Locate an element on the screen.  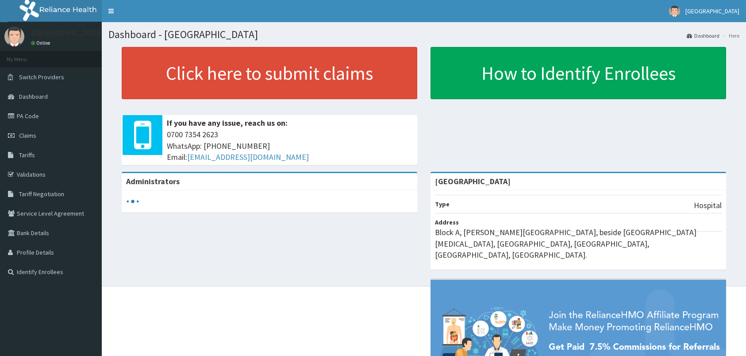
b: Type is located at coordinates (442, 204).